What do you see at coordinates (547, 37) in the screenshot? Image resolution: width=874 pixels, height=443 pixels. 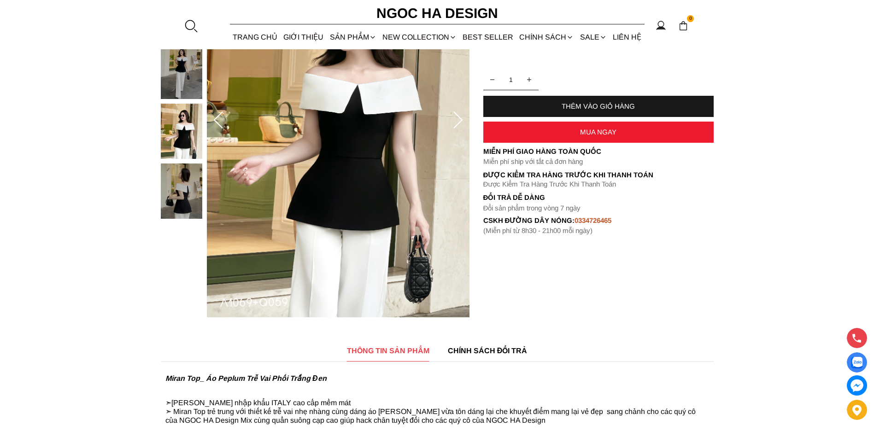 I see `div: Chính sách` at bounding box center [547, 37].